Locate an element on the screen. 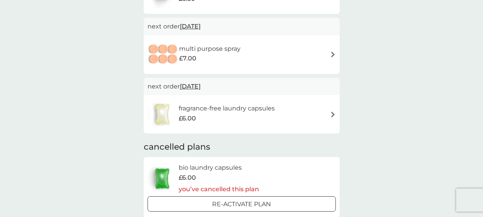 This screenshot has height=217, width=483. img: bio laundry capsules is located at coordinates (162, 178).